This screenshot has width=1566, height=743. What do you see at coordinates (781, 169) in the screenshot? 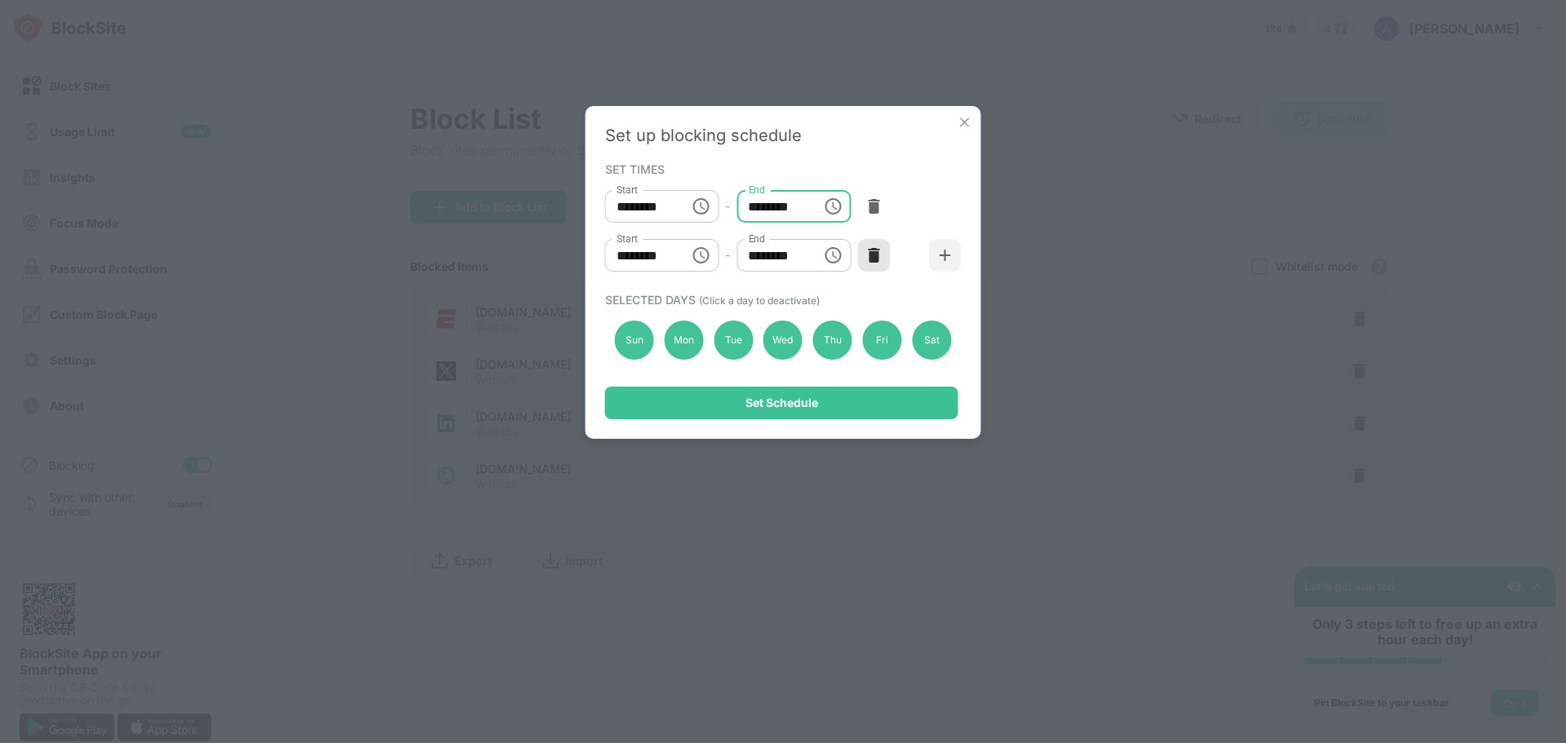
I see `div: SET TIMES` at bounding box center [781, 169].